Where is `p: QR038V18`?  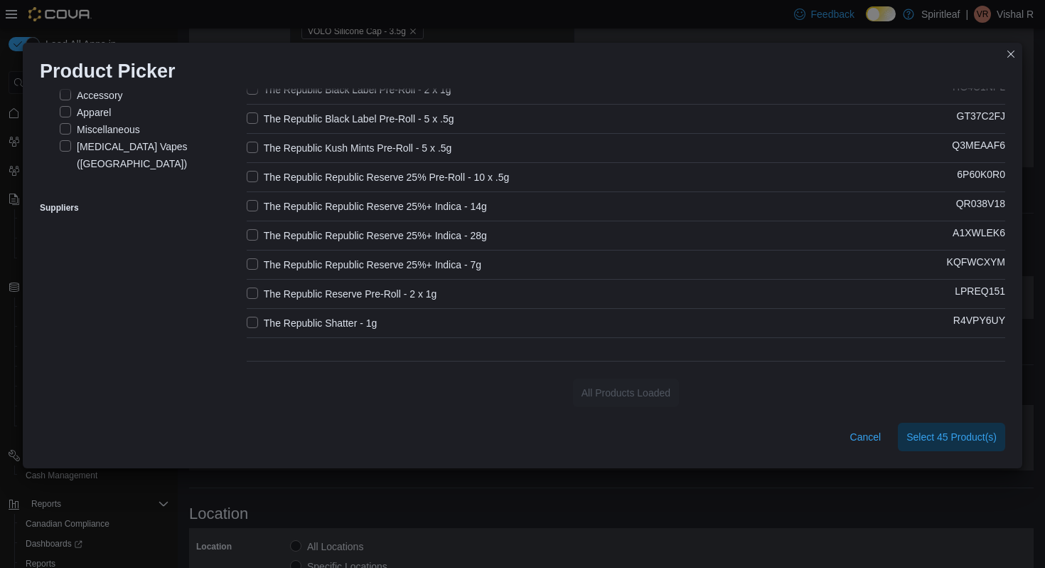
p: QR038V18 is located at coordinates (981, 206).